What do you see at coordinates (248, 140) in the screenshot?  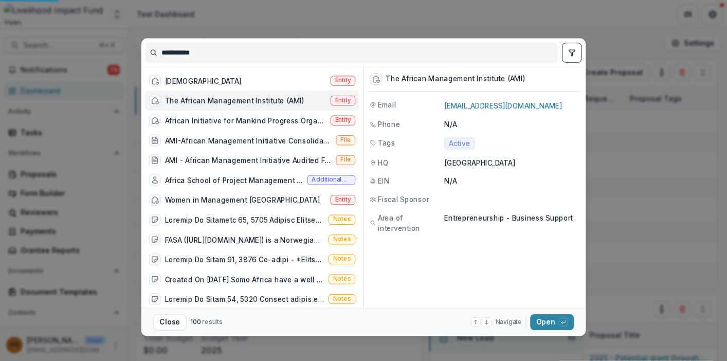 I see `div: AMI-African Management Initiative Consolidated Financial Statements 2024 - Draft.pdf` at bounding box center [248, 140].